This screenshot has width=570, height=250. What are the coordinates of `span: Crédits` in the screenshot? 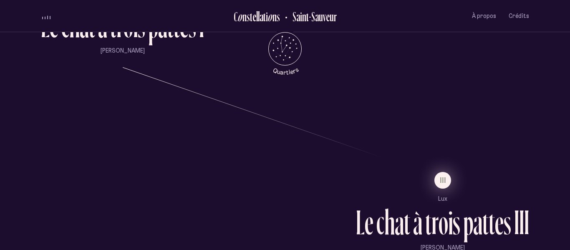 It's located at (519, 16).